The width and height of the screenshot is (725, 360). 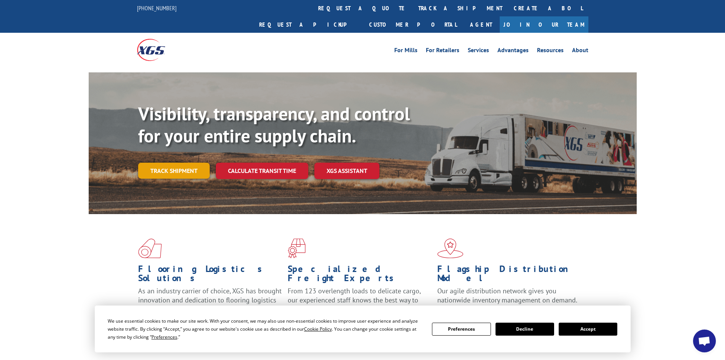 What do you see at coordinates (462, 329) in the screenshot?
I see `button: Preferences` at bounding box center [462, 329].